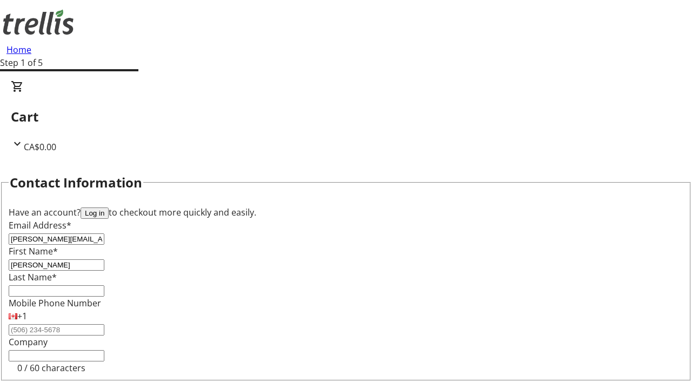  I want to click on h2: Cart, so click(346, 117).